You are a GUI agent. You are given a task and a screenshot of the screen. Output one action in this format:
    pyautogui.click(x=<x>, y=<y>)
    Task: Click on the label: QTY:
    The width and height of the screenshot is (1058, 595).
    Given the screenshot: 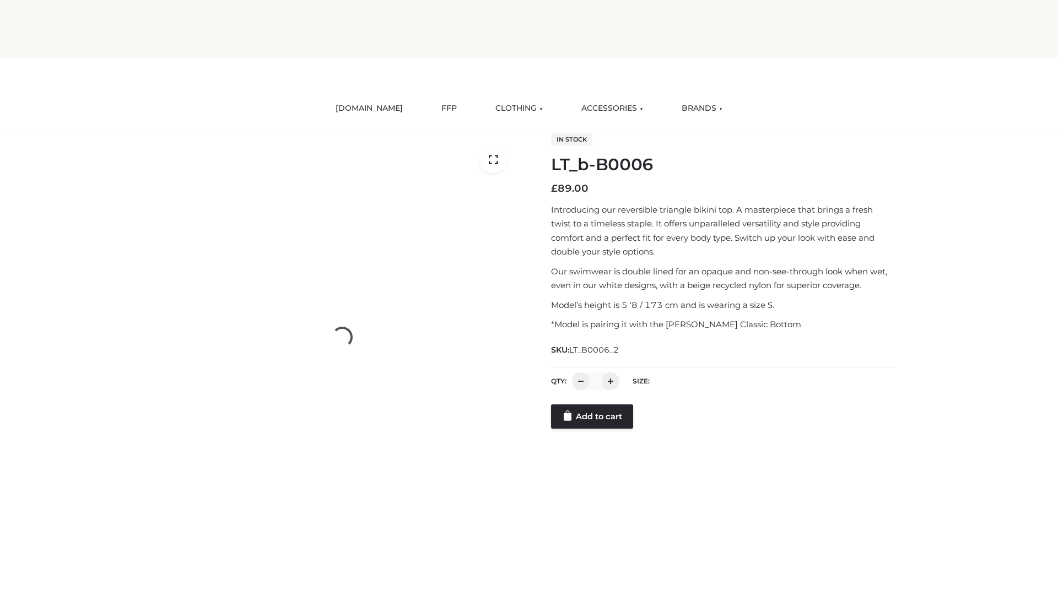 What is the action you would take?
    pyautogui.click(x=559, y=381)
    